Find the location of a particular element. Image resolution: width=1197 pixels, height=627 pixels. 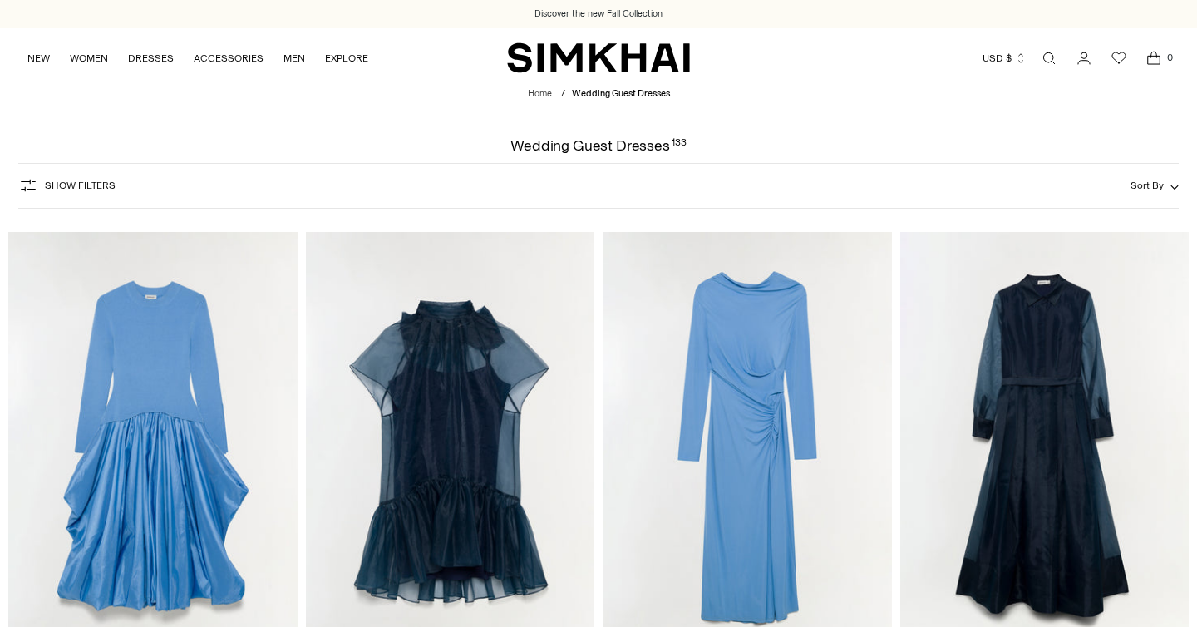

span: Sort By is located at coordinates (1147, 185).